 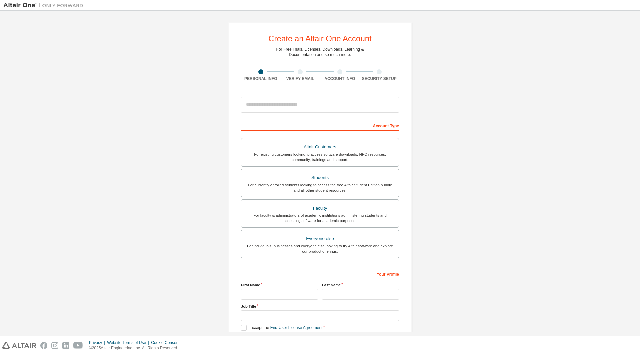 What do you see at coordinates (66, 345) in the screenshot?
I see `img: linkedin.svg` at bounding box center [66, 345].